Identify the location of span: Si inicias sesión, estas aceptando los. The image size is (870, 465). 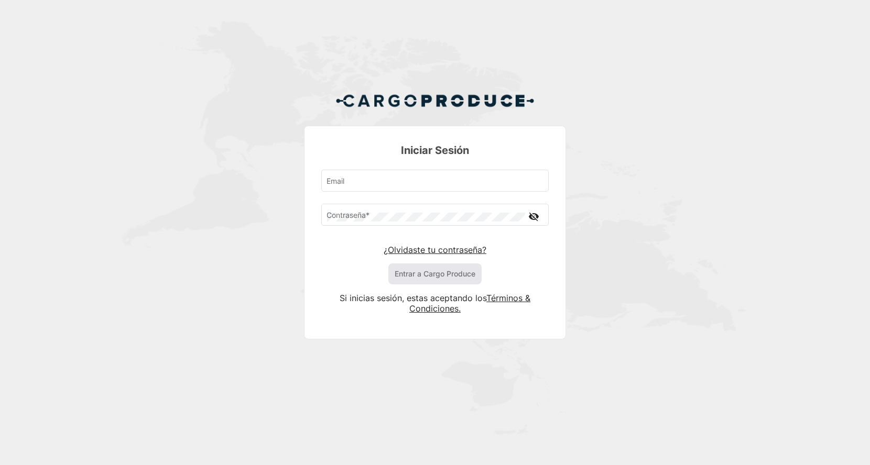
(413, 298).